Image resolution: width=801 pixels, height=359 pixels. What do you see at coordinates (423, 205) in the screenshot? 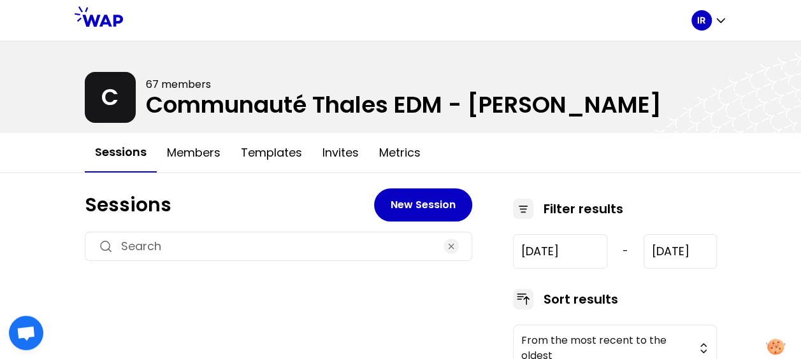
I see `button: New Session` at bounding box center [423, 205].